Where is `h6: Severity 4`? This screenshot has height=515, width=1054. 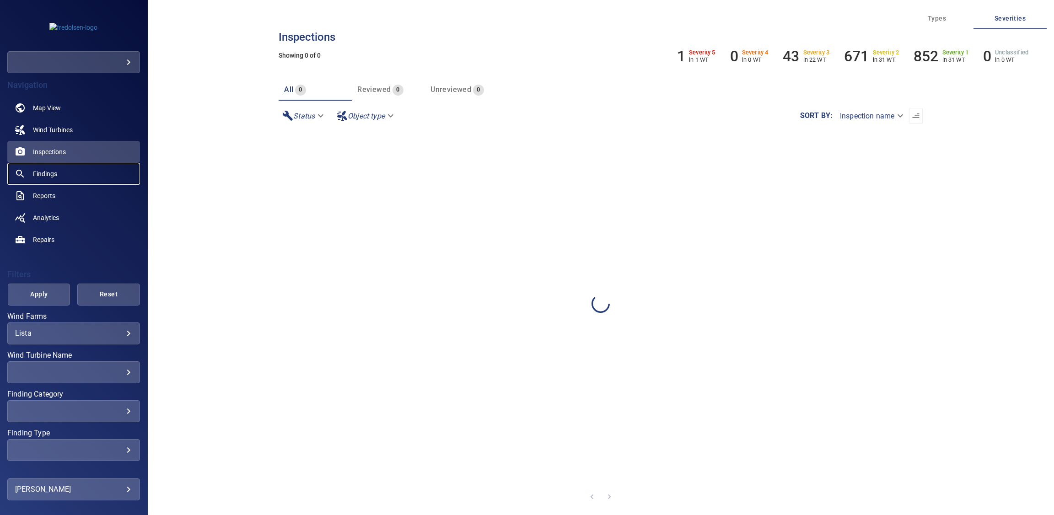
h6: Severity 4 is located at coordinates (755, 53).